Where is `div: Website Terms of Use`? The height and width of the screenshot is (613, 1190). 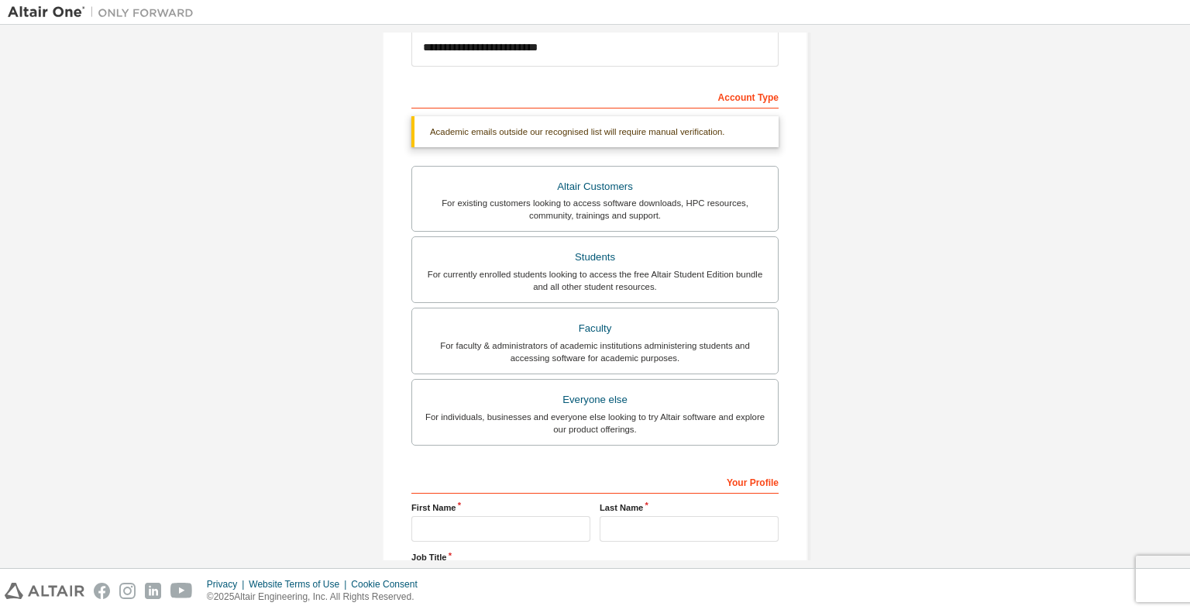
div: Website Terms of Use is located at coordinates (300, 584).